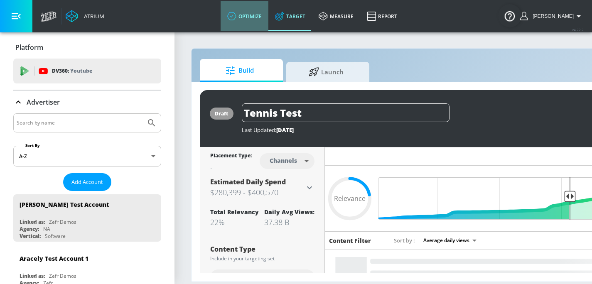  What do you see at coordinates (81, 71) in the screenshot?
I see `p: Youtube` at bounding box center [81, 71].